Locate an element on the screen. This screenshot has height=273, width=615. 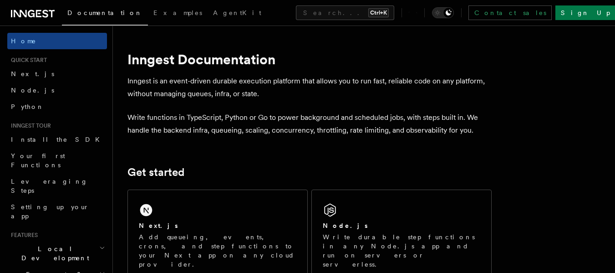
a: Contact sales is located at coordinates (510, 13).